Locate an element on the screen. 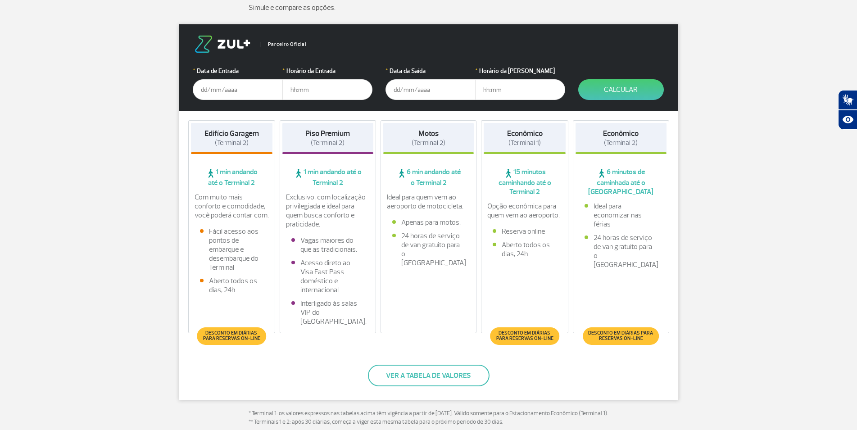 This screenshot has width=857, height=430. label: Data da Saída is located at coordinates (431, 71).